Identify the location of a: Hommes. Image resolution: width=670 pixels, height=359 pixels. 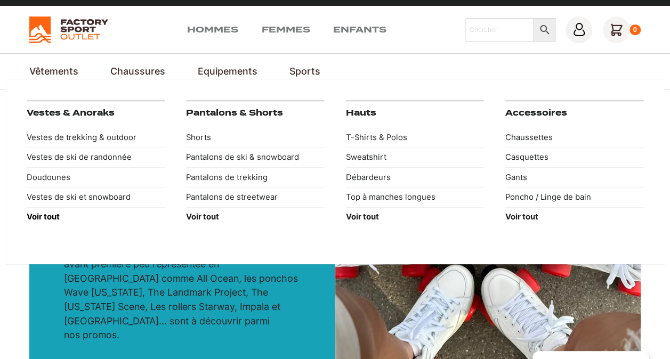
(213, 30).